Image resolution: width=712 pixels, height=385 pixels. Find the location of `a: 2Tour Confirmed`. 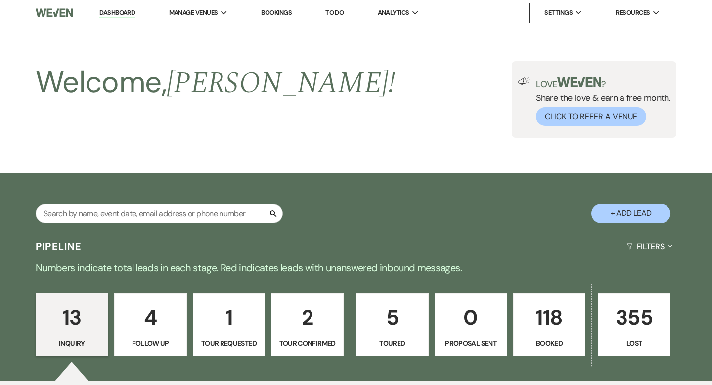

a: 2Tour Confirmed is located at coordinates (307, 325).